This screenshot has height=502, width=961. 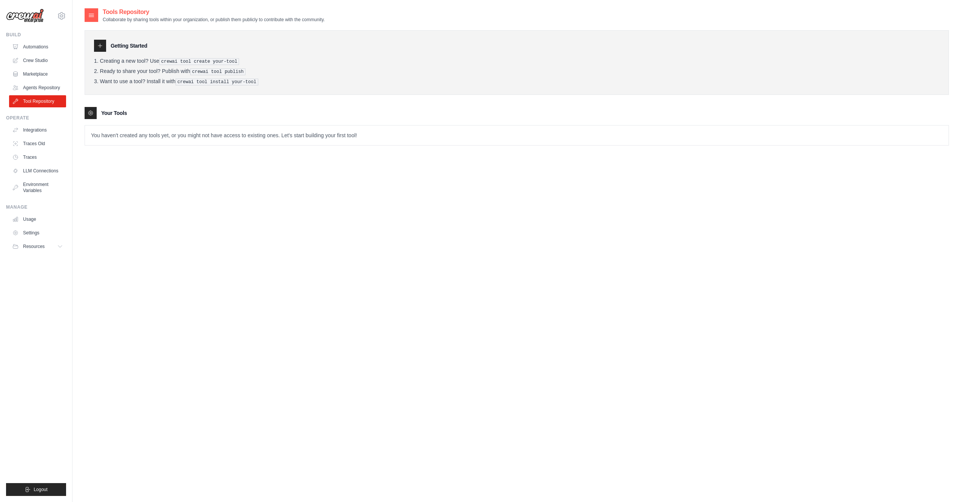 I want to click on a: Traces Old, so click(x=37, y=144).